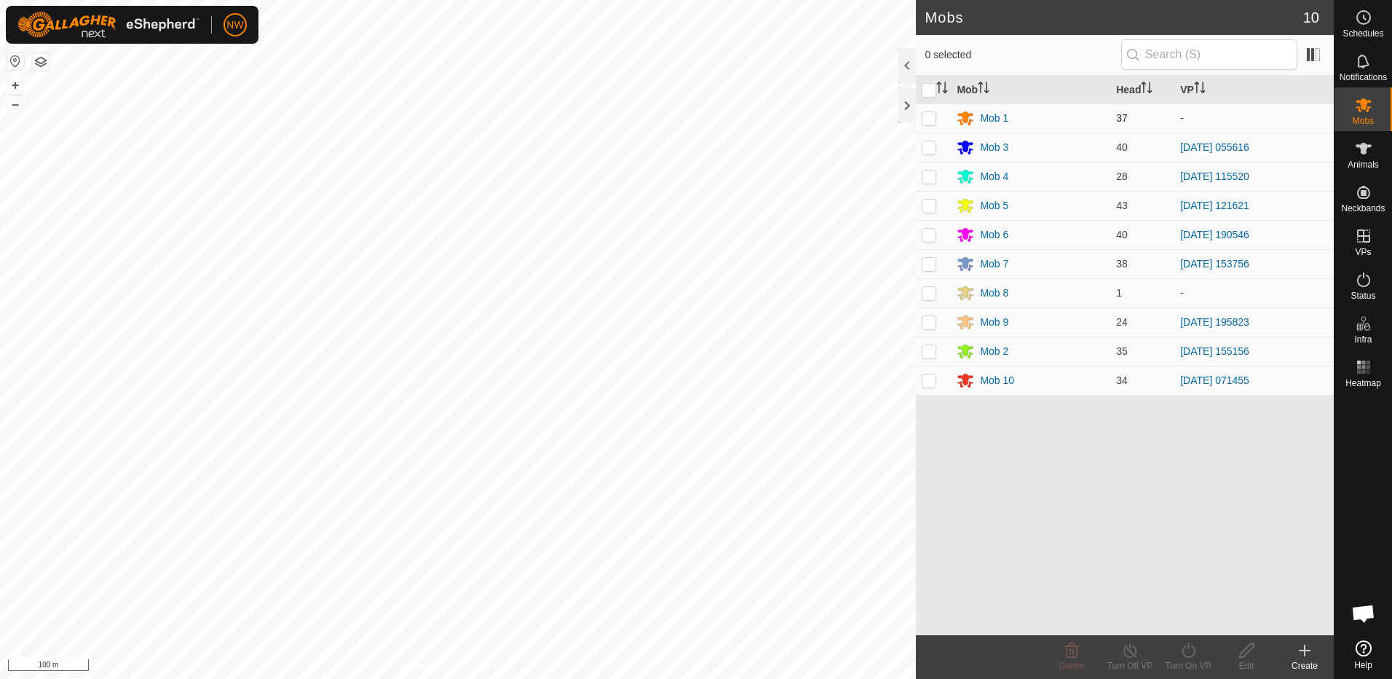 The height and width of the screenshot is (679, 1392). What do you see at coordinates (1122, 380) in the screenshot?
I see `span: 34` at bounding box center [1122, 380].